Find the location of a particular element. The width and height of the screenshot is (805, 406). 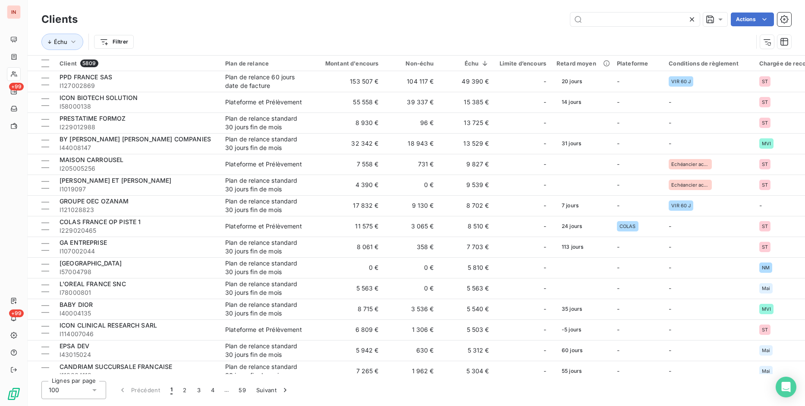

span: I118004112 is located at coordinates (137, 376).